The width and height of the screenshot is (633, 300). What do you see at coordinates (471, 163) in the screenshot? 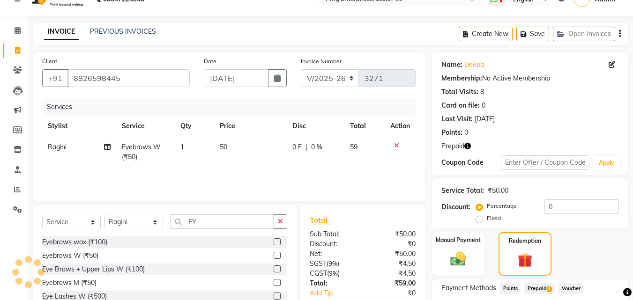
I see `div: Coupon Code` at bounding box center [471, 163].